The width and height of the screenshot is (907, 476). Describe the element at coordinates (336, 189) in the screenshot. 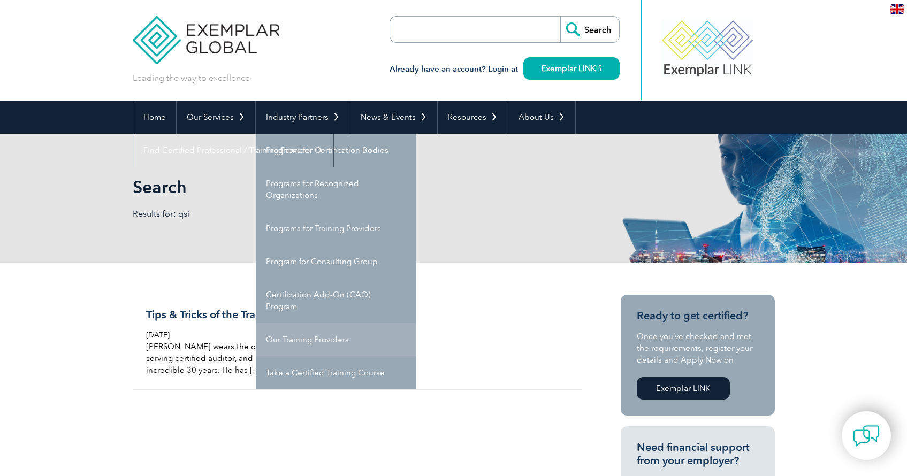

I see `a: Programs for Recognized Organizations` at that location.